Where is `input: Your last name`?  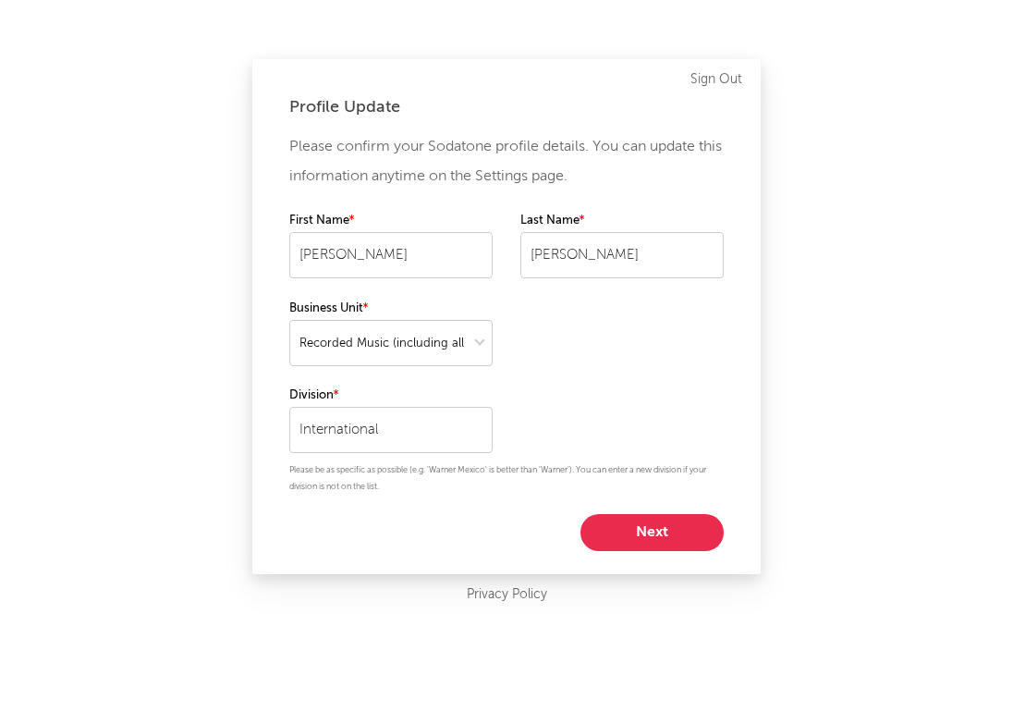 input: Your last name is located at coordinates (622, 255).